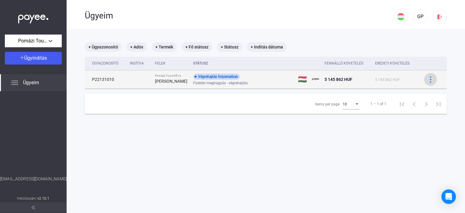 The image size is (465, 213). I want to click on button: Last page, so click(438, 104).